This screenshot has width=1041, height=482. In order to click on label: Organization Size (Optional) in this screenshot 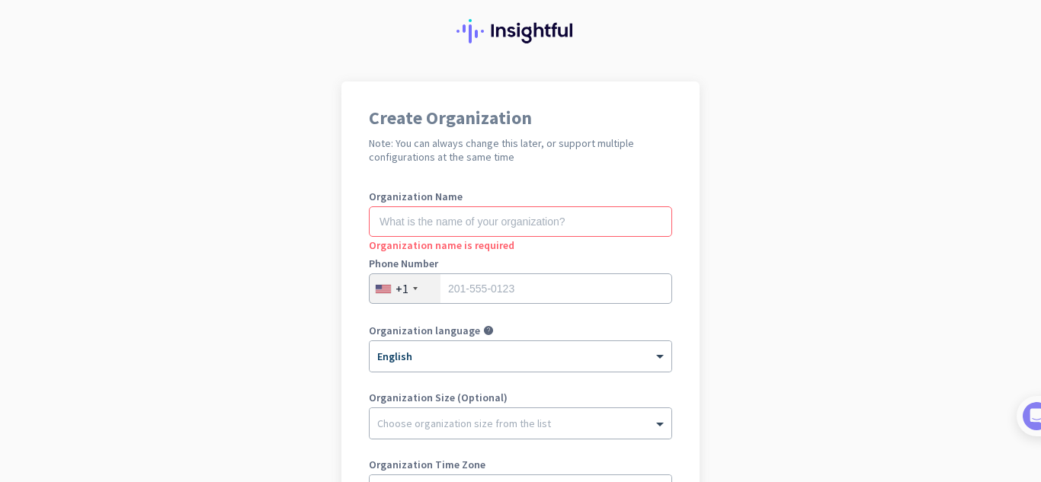, I will do `click(520, 398)`.